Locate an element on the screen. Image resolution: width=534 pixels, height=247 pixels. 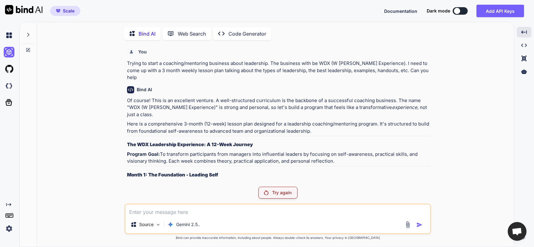
strong: Month 1: The Foundation - Leading Self is located at coordinates (172, 175).